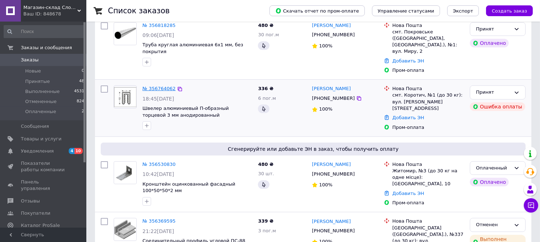 The image size is (540, 242). Describe the element at coordinates (186, 112) in the screenshot. I see `span: Швелер алюминиевый П-образный торцевой 3 мм анодированный` at that location.